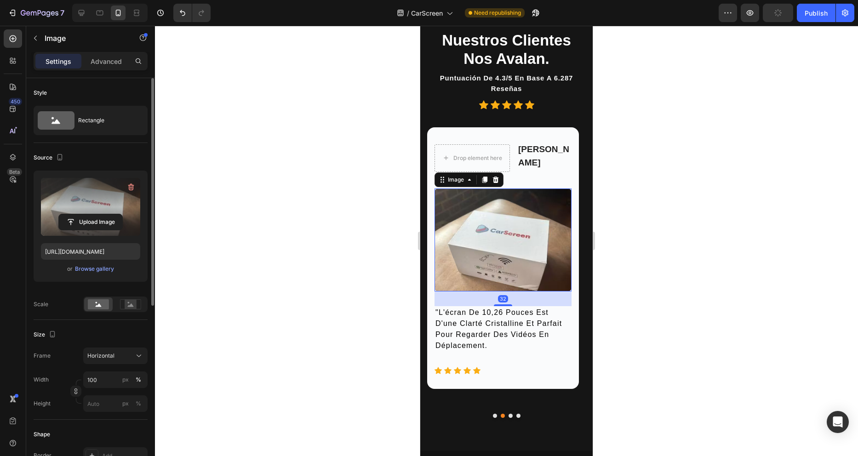 Image resolution: width=858 pixels, height=456 pixels. What do you see at coordinates (84, 38) in the screenshot?
I see `p: Image` at bounding box center [84, 38].